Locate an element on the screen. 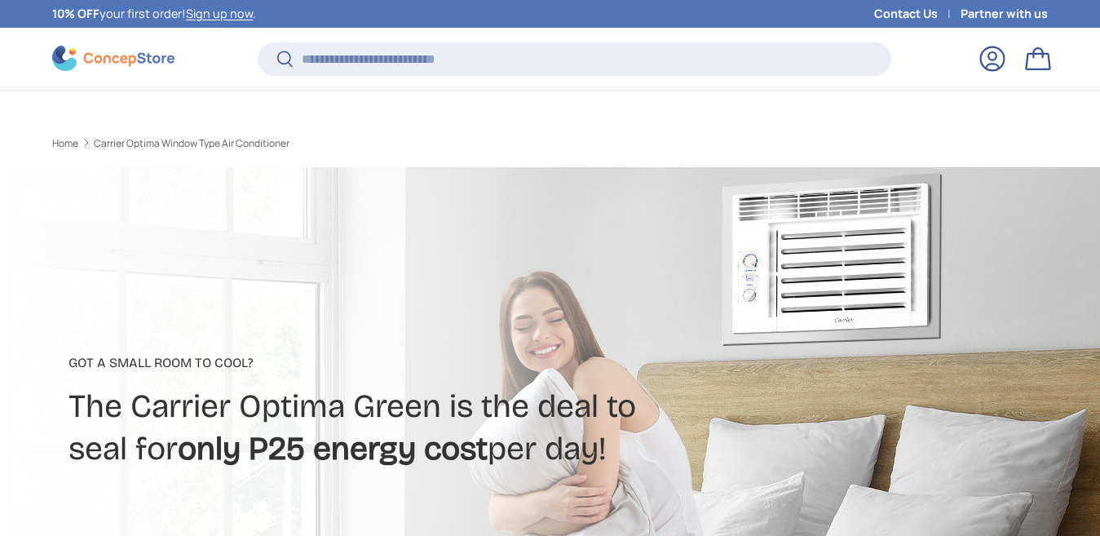 This screenshot has width=1100, height=536. a: Home is located at coordinates (65, 144).